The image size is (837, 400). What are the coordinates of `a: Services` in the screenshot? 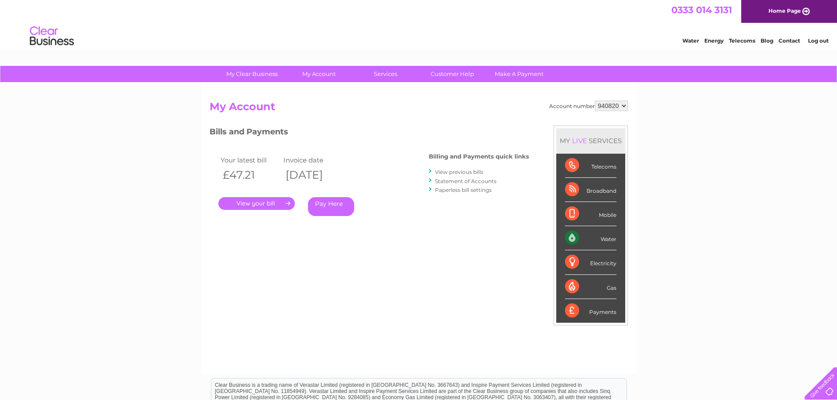 It's located at (385, 74).